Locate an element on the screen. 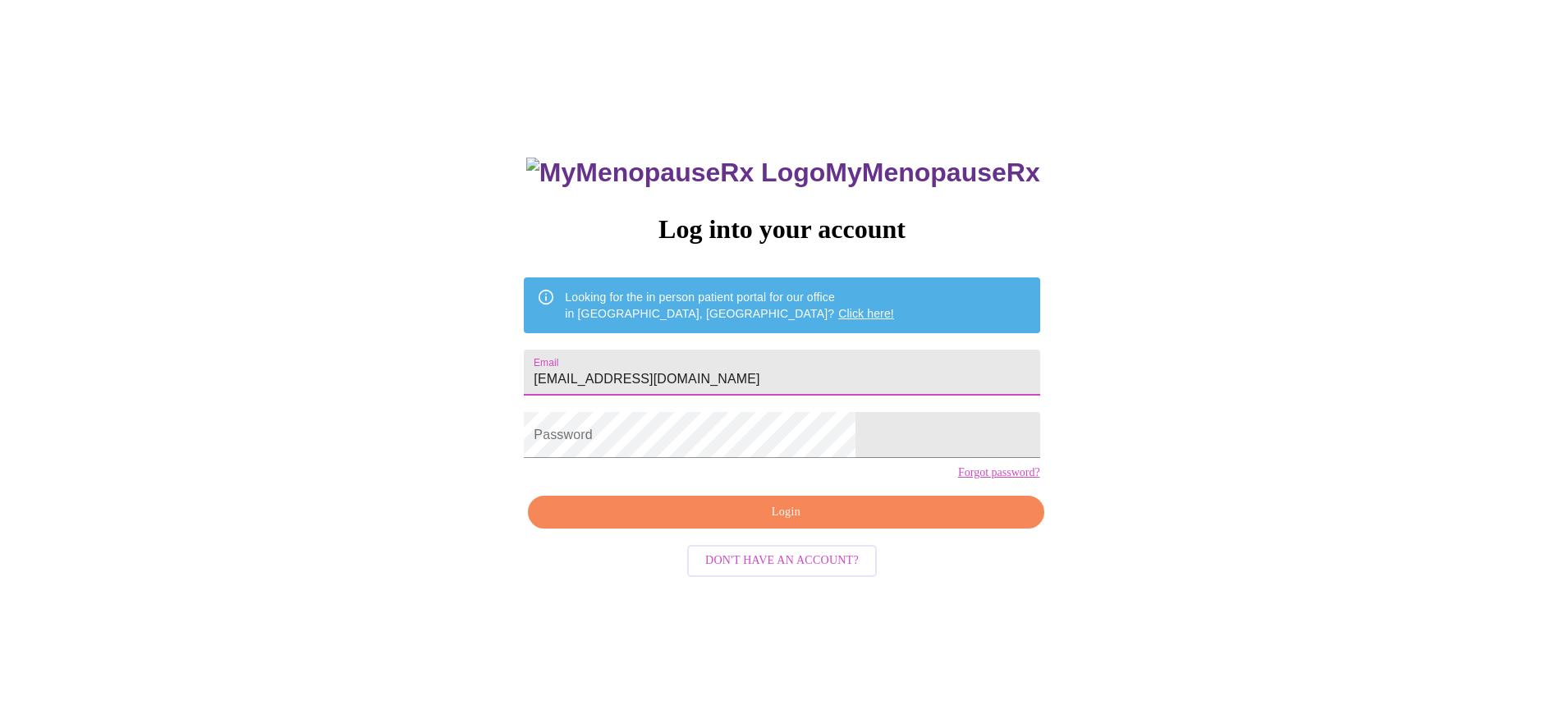 The height and width of the screenshot is (705, 1564). a: Don't have an account? is located at coordinates (782, 559).